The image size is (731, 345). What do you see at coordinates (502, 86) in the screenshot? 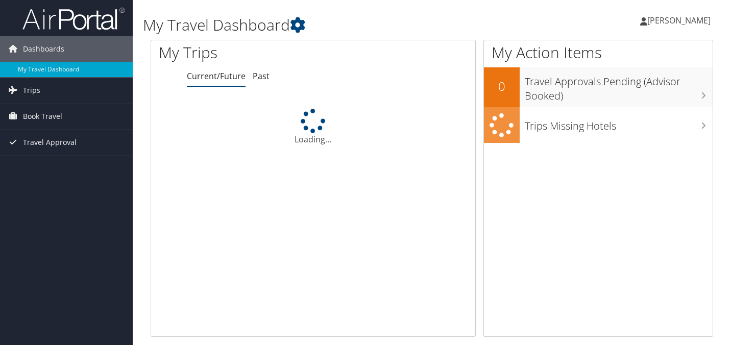
I see `h2: 0` at bounding box center [502, 86].